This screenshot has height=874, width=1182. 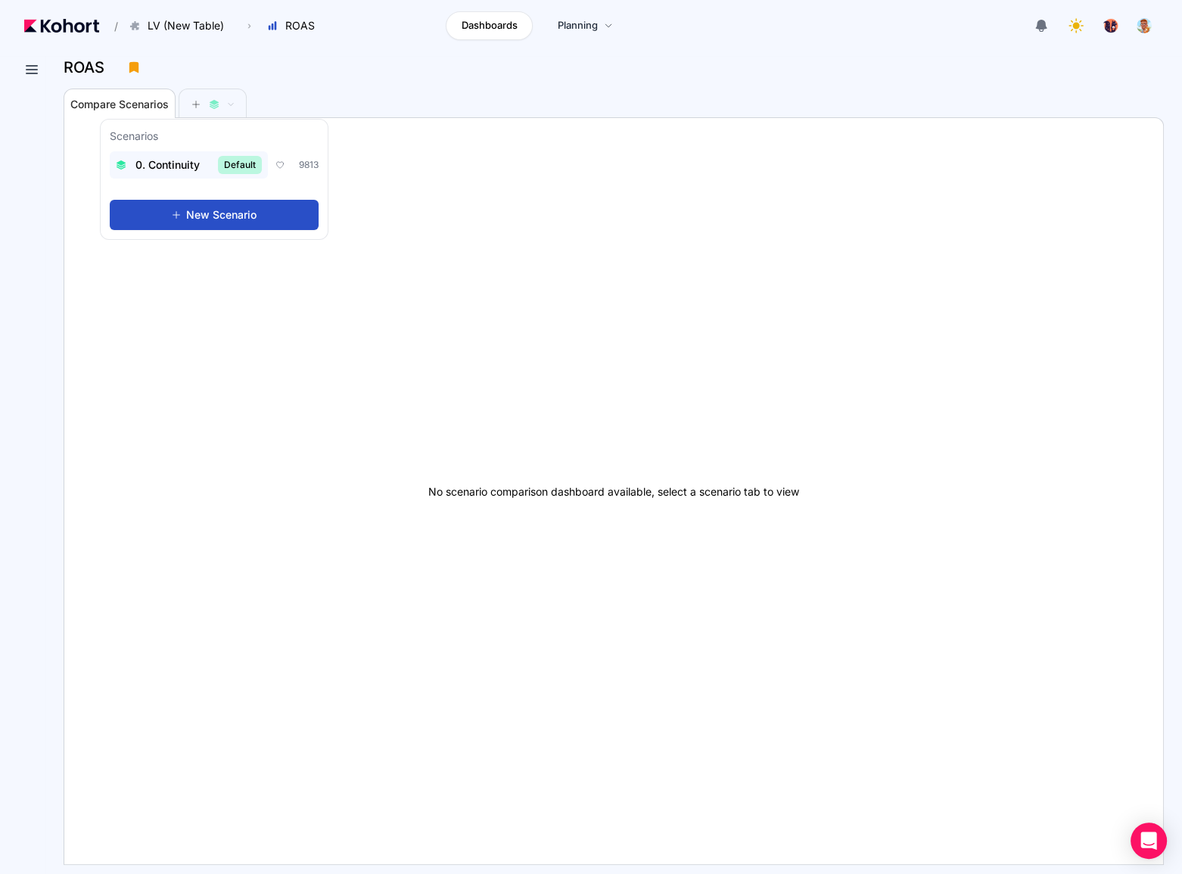 I want to click on span: ROAS, so click(x=300, y=26).